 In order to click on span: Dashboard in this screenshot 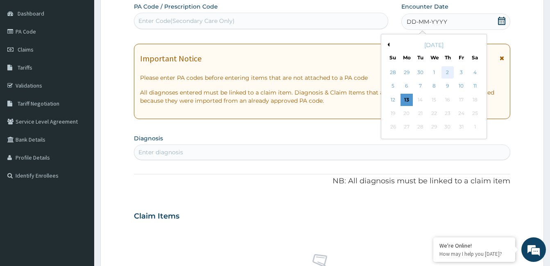, I will do `click(31, 14)`.